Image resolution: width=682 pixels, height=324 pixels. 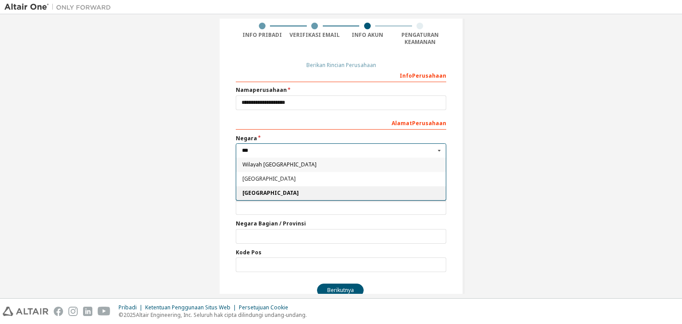 What do you see at coordinates (341, 290) in the screenshot?
I see `font: Berikutnya` at bounding box center [341, 290].